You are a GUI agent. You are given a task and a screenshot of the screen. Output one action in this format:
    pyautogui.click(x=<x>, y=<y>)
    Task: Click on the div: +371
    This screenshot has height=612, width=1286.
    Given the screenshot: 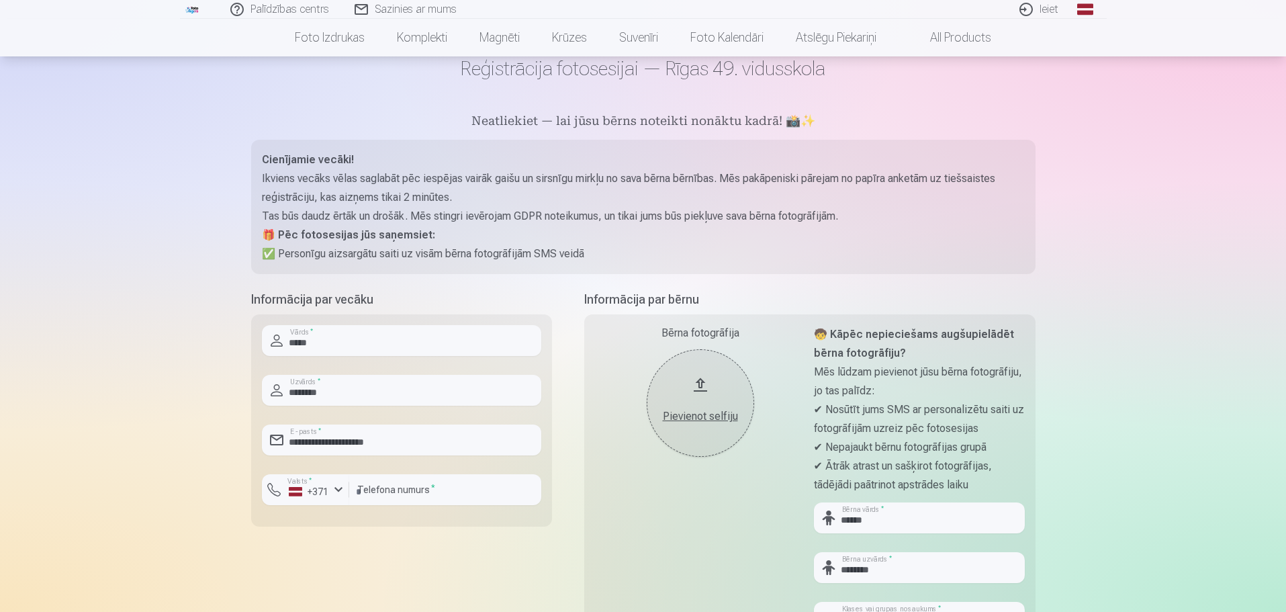 What is the action you would take?
    pyautogui.click(x=309, y=492)
    